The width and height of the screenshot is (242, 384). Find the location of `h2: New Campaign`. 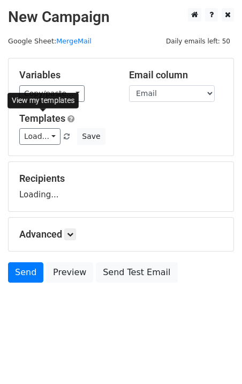

h2: New Campaign is located at coordinates (121, 17).